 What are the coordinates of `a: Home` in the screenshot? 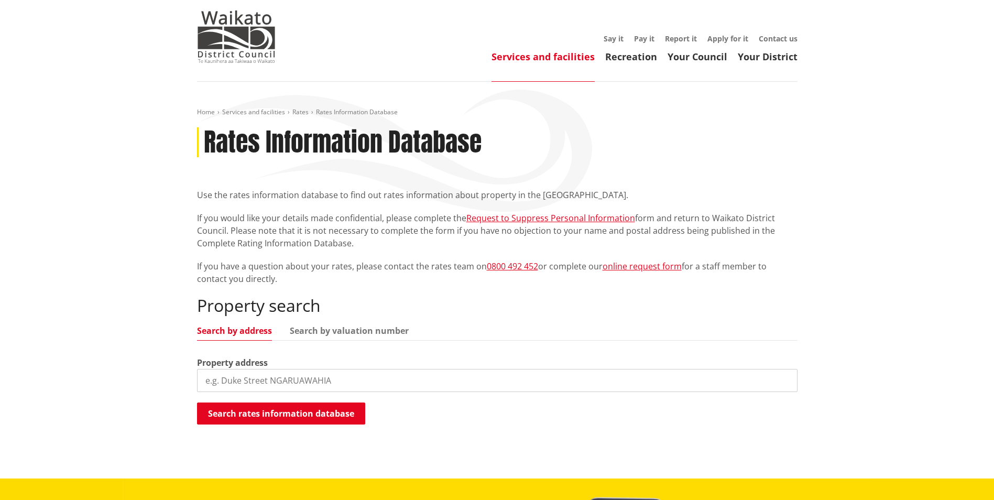 It's located at (206, 112).